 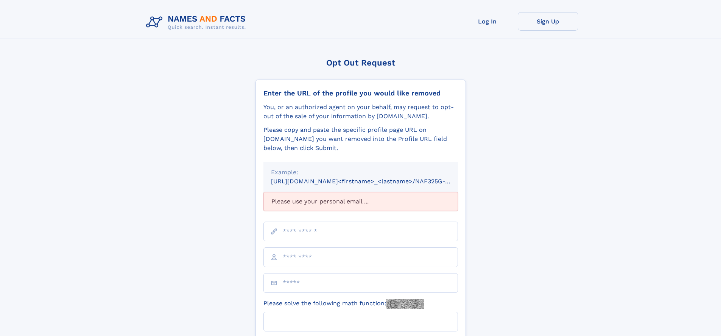 What do you see at coordinates (548, 21) in the screenshot?
I see `a: Sign Up` at bounding box center [548, 21].